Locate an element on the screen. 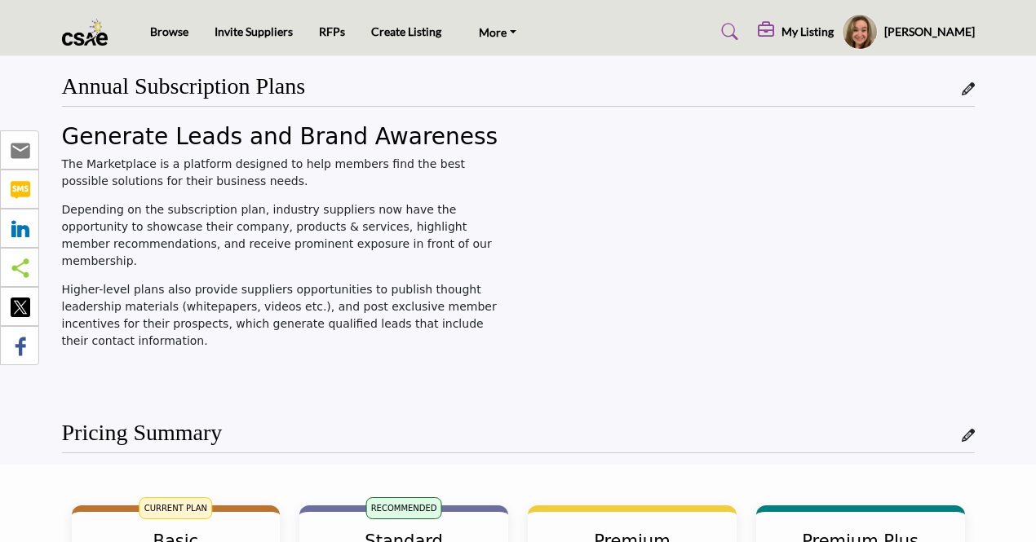  h5: My Listing is located at coordinates (808, 32).